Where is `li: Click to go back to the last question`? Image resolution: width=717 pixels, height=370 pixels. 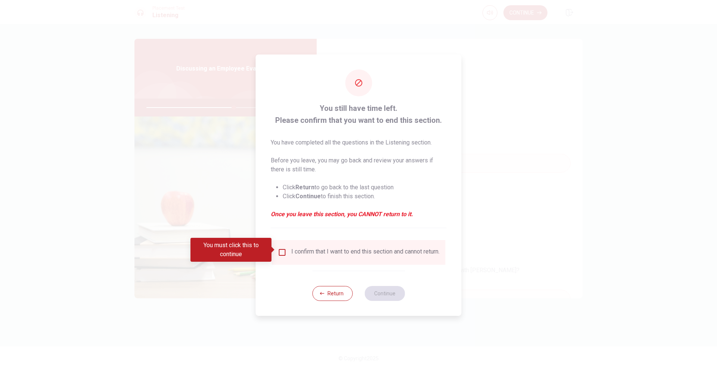
li: Click to go back to the last question is located at coordinates (364, 187).